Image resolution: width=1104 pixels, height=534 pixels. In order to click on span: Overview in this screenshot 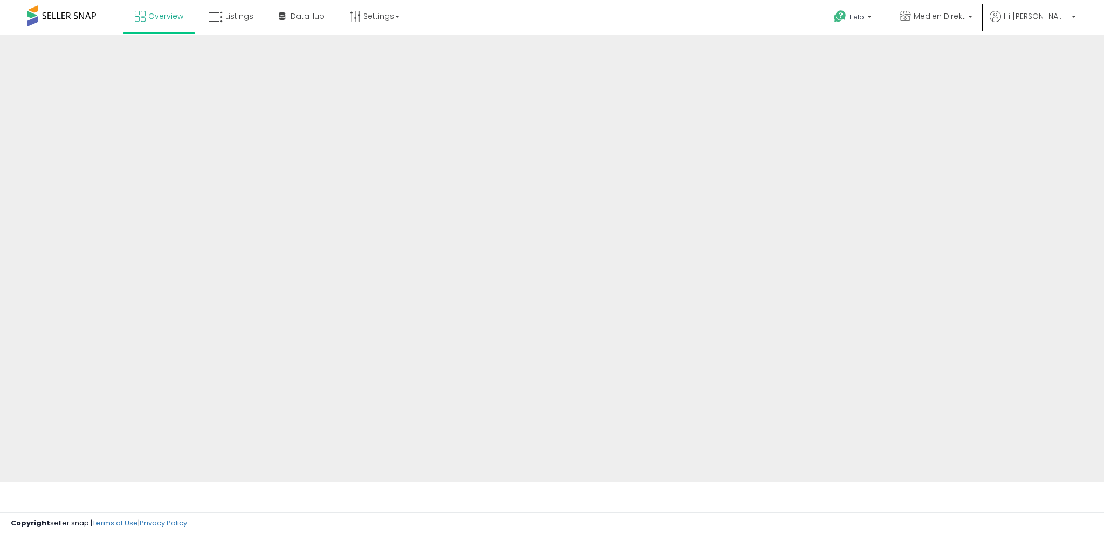, I will do `click(165, 16)`.